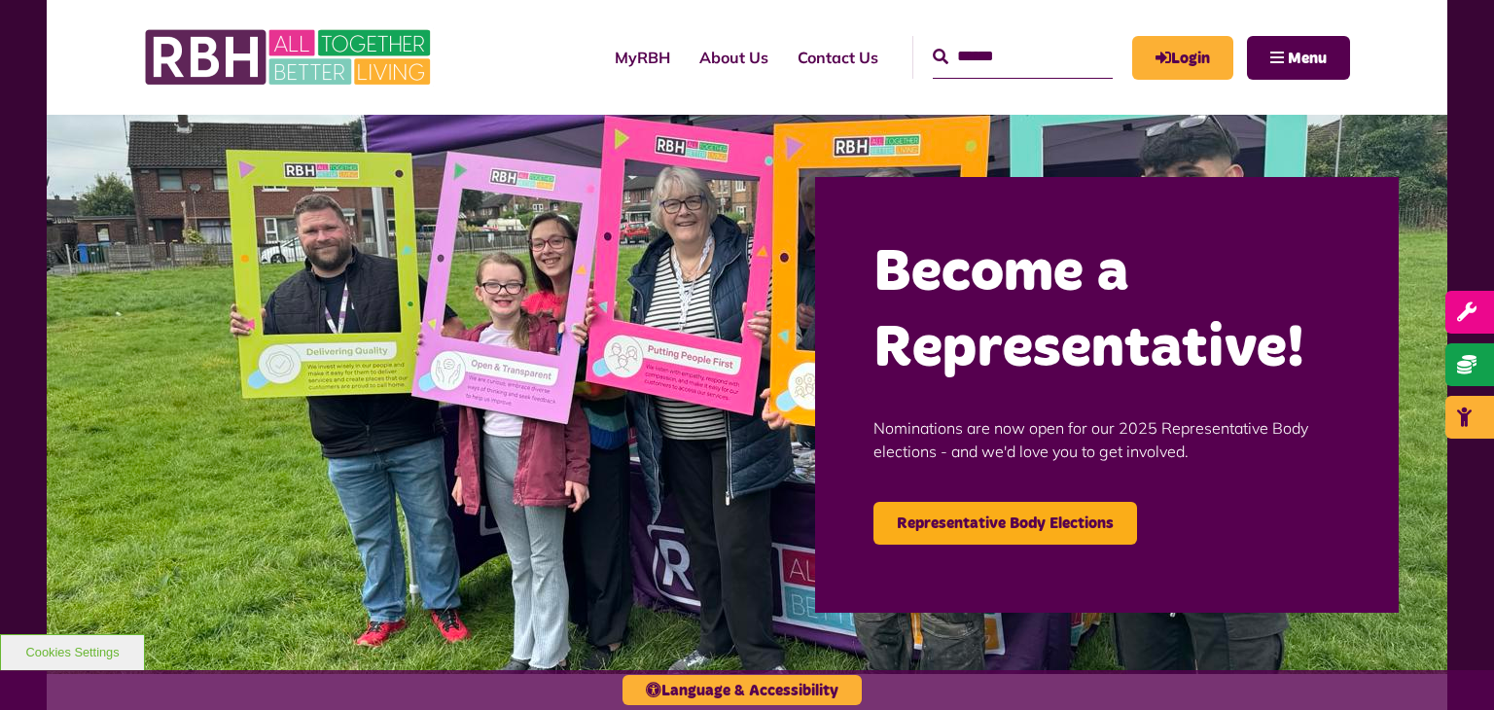 This screenshot has width=1494, height=710. What do you see at coordinates (747, 394) in the screenshot?
I see `img: Image (22)` at bounding box center [747, 394].